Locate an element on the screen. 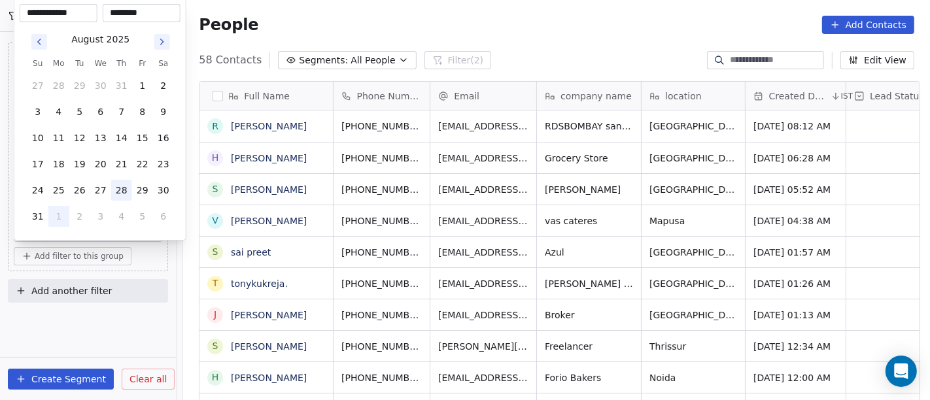  button: 17 is located at coordinates (38, 164).